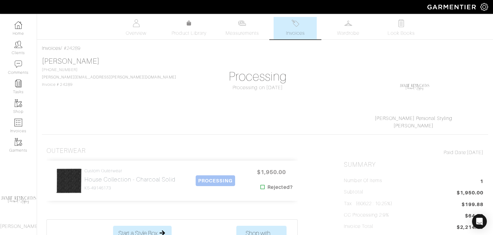 The height and width of the screenshot is (235, 493). What do you see at coordinates (295, 23) in the screenshot?
I see `img: orders-27d20c2124de7fd6de4e0e44c1d41de31381a507db9b33961299e4e07d508b8c.svg` at bounding box center [295, 23].